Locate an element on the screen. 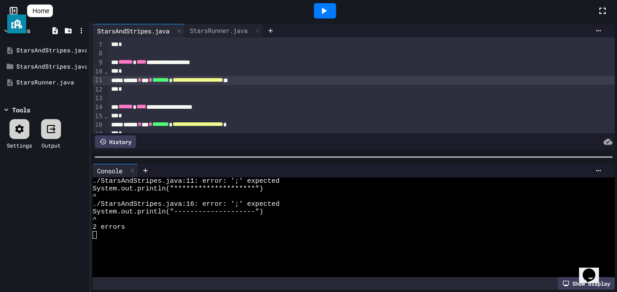 Image resolution: width=617 pixels, height=292 pixels. div: 9 is located at coordinates (98, 63).